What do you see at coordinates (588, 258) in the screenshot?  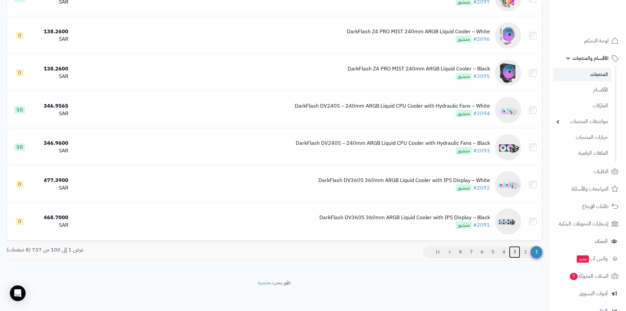 I see `a: وآتس آبجديد` at bounding box center [588, 258].